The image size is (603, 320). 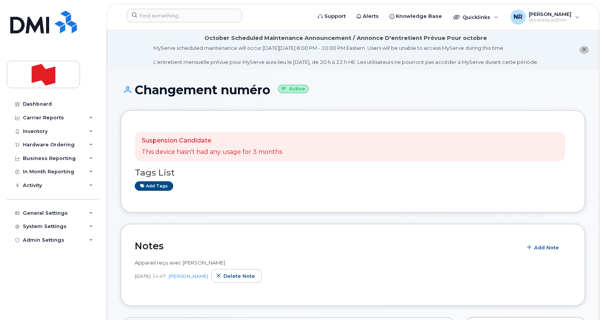 What do you see at coordinates (212, 141) in the screenshot?
I see `p: Suspension Candidate` at bounding box center [212, 141].